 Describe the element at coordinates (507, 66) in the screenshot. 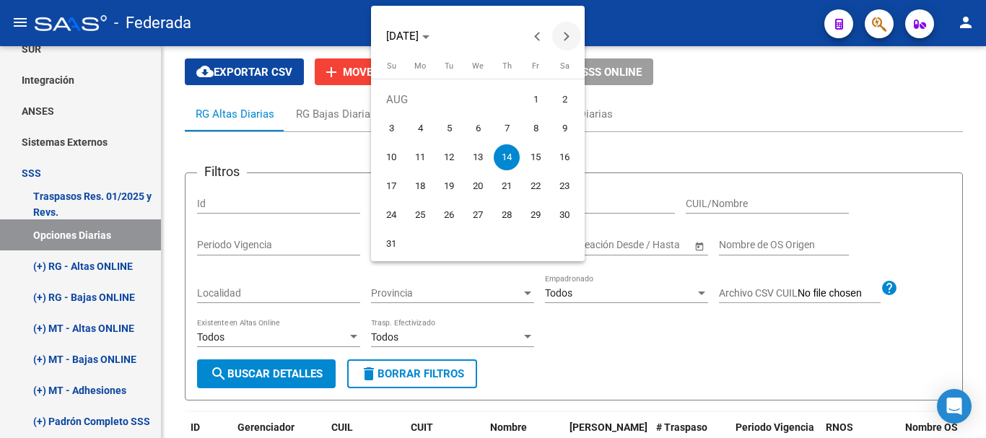

I see `span: Th` at that location.